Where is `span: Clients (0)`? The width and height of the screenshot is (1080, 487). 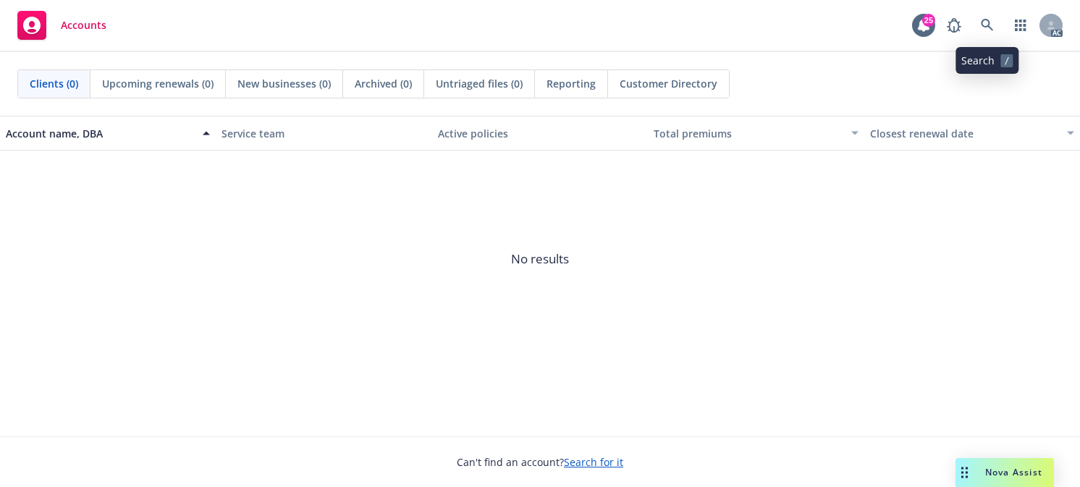 span: Clients (0) is located at coordinates (54, 83).